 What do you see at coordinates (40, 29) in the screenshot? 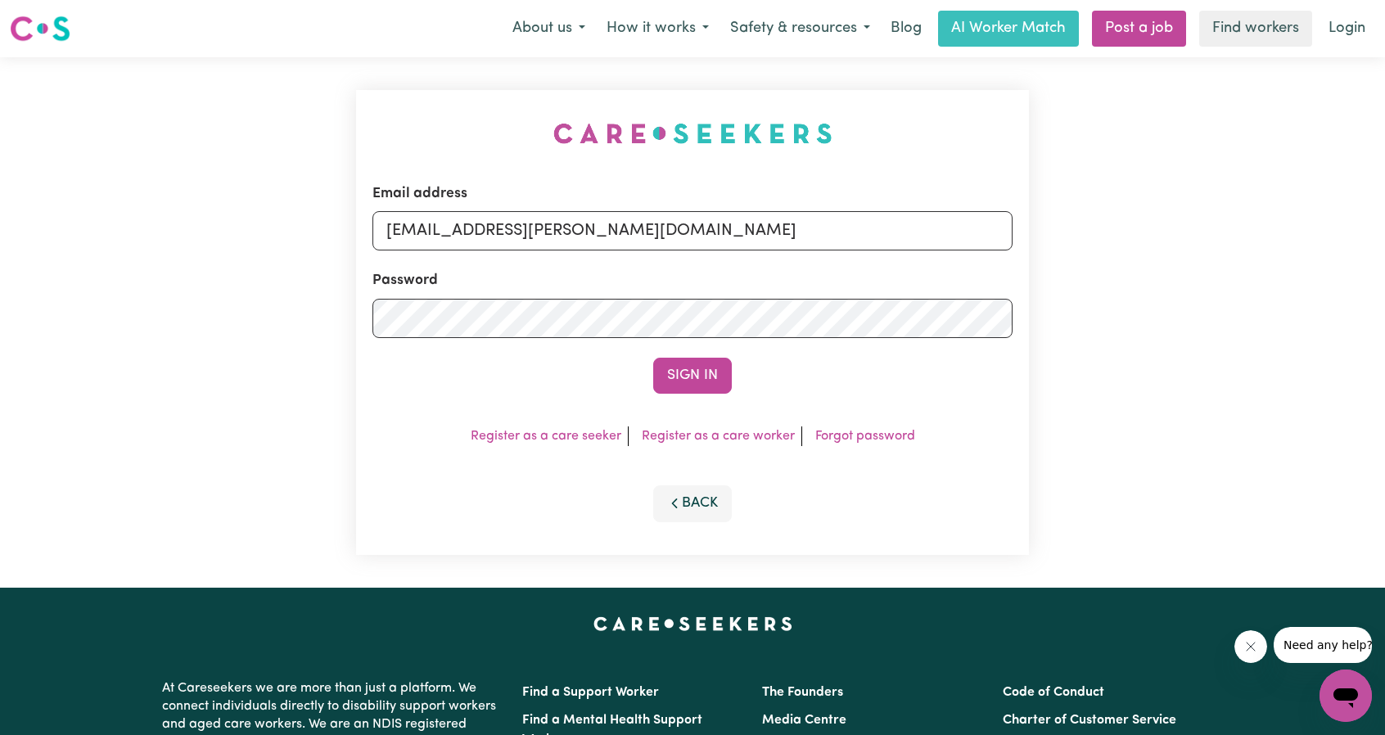
I see `a: Careseekers logo` at bounding box center [40, 29].